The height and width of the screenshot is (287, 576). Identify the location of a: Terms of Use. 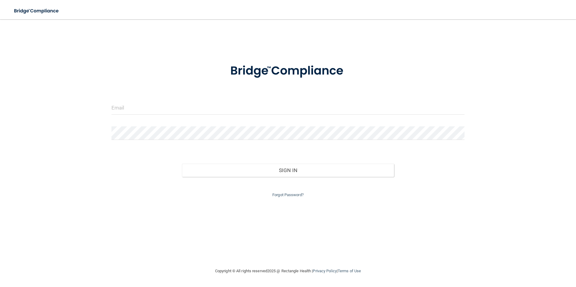
(349, 271).